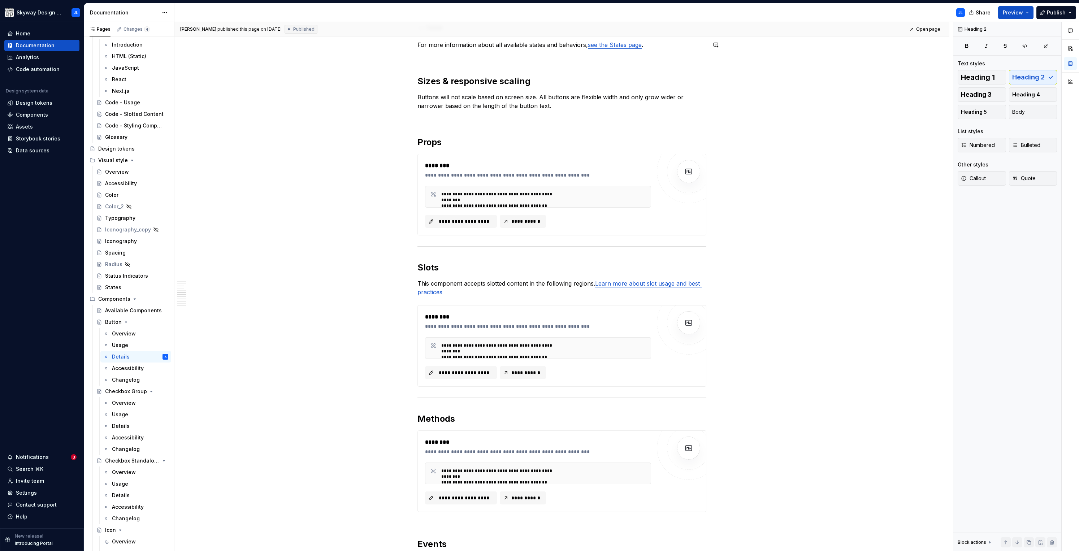 The image size is (1079, 551). I want to click on a: Iconography_copy, so click(132, 230).